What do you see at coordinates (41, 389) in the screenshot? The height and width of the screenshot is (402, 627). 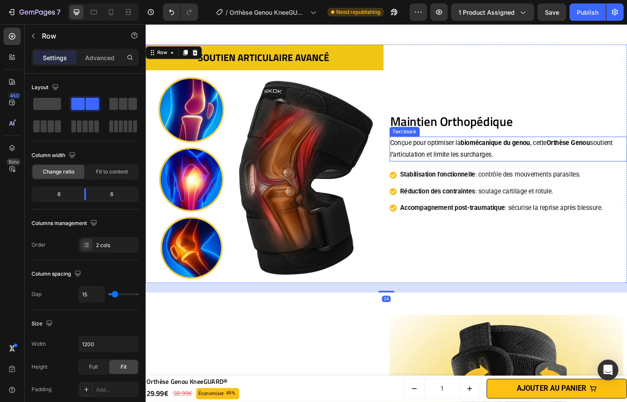 I see `div: Padding` at bounding box center [41, 389].